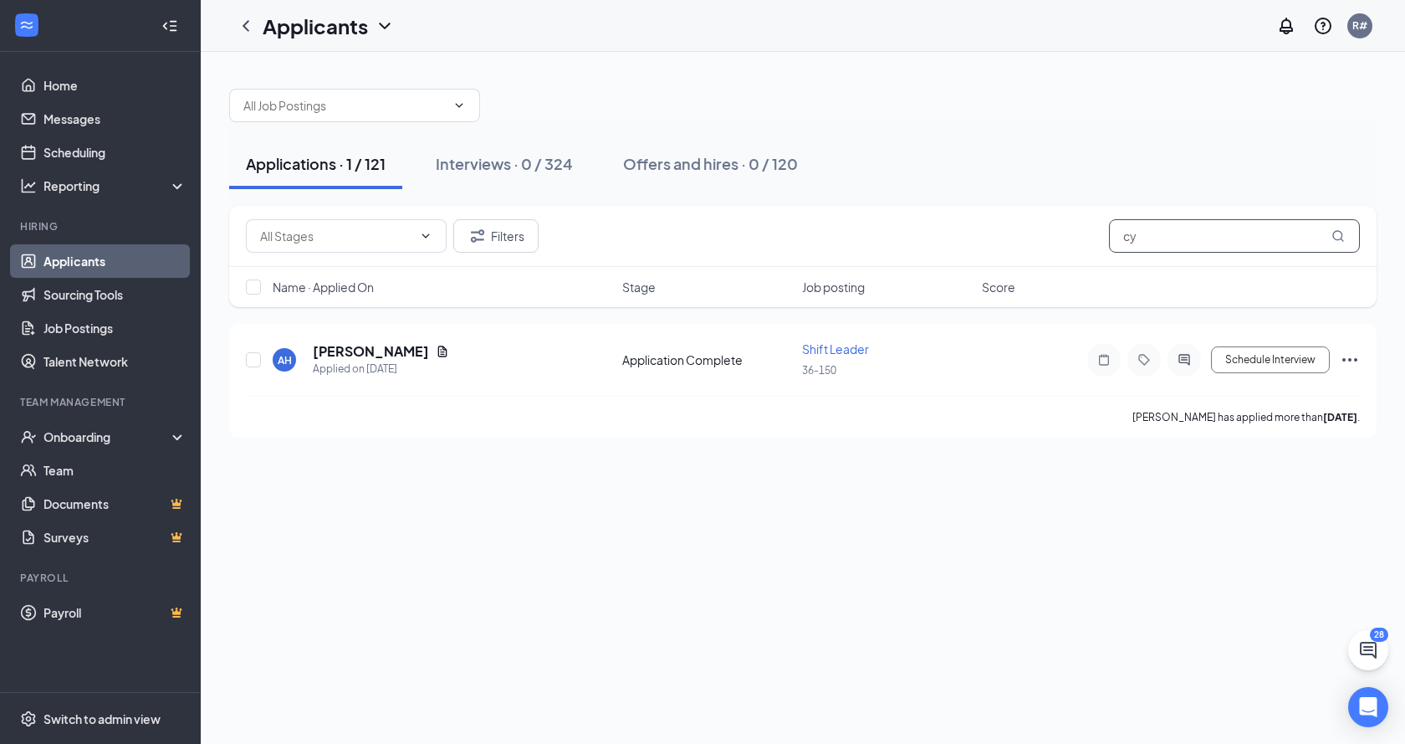  I want to click on button: Schedule Interview, so click(1270, 360).